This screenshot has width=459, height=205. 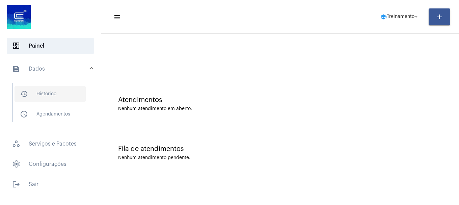 What do you see at coordinates (416, 17) in the screenshot?
I see `mat-icon: arrow_drop_down` at bounding box center [416, 17].